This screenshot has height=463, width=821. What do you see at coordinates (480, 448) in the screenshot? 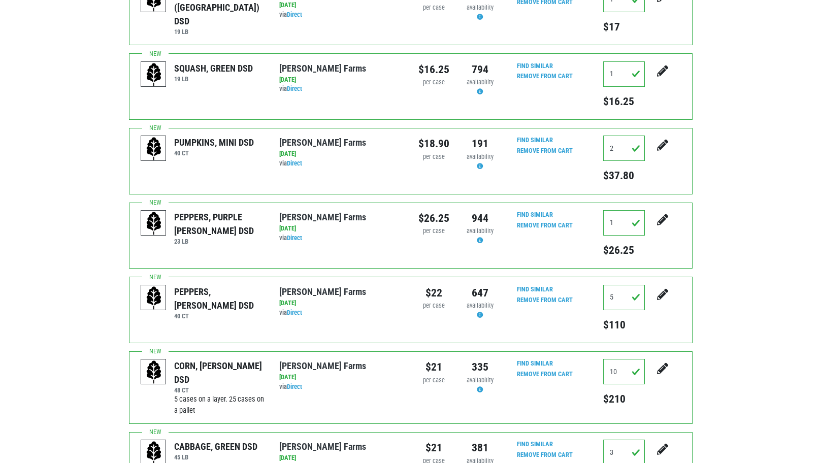
I see `div: 381` at bounding box center [480, 448].